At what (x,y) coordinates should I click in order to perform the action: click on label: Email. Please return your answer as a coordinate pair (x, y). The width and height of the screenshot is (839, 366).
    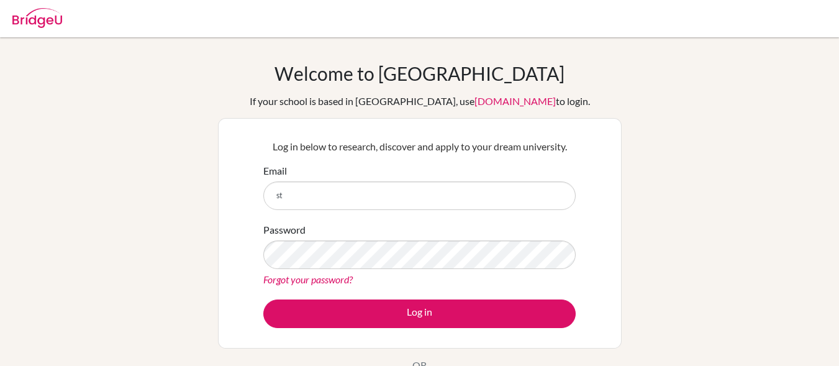
    Looking at the image, I should click on (275, 171).